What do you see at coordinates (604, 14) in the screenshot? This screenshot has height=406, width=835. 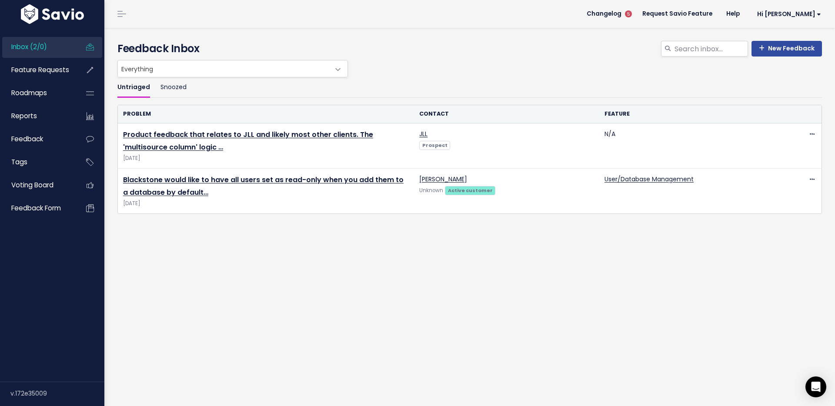 I see `span: Changelog` at bounding box center [604, 14].